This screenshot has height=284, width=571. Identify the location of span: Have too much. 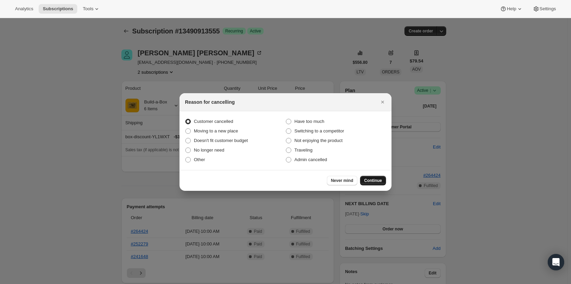
(309, 121).